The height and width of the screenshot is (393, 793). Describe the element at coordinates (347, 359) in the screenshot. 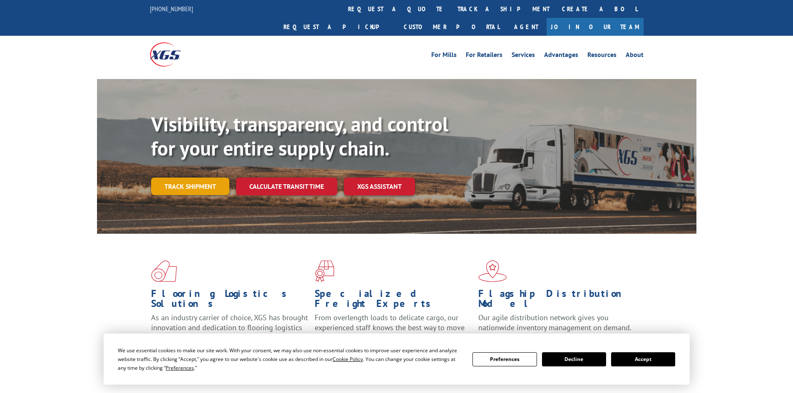

I see `span: Cookie Policy` at that location.